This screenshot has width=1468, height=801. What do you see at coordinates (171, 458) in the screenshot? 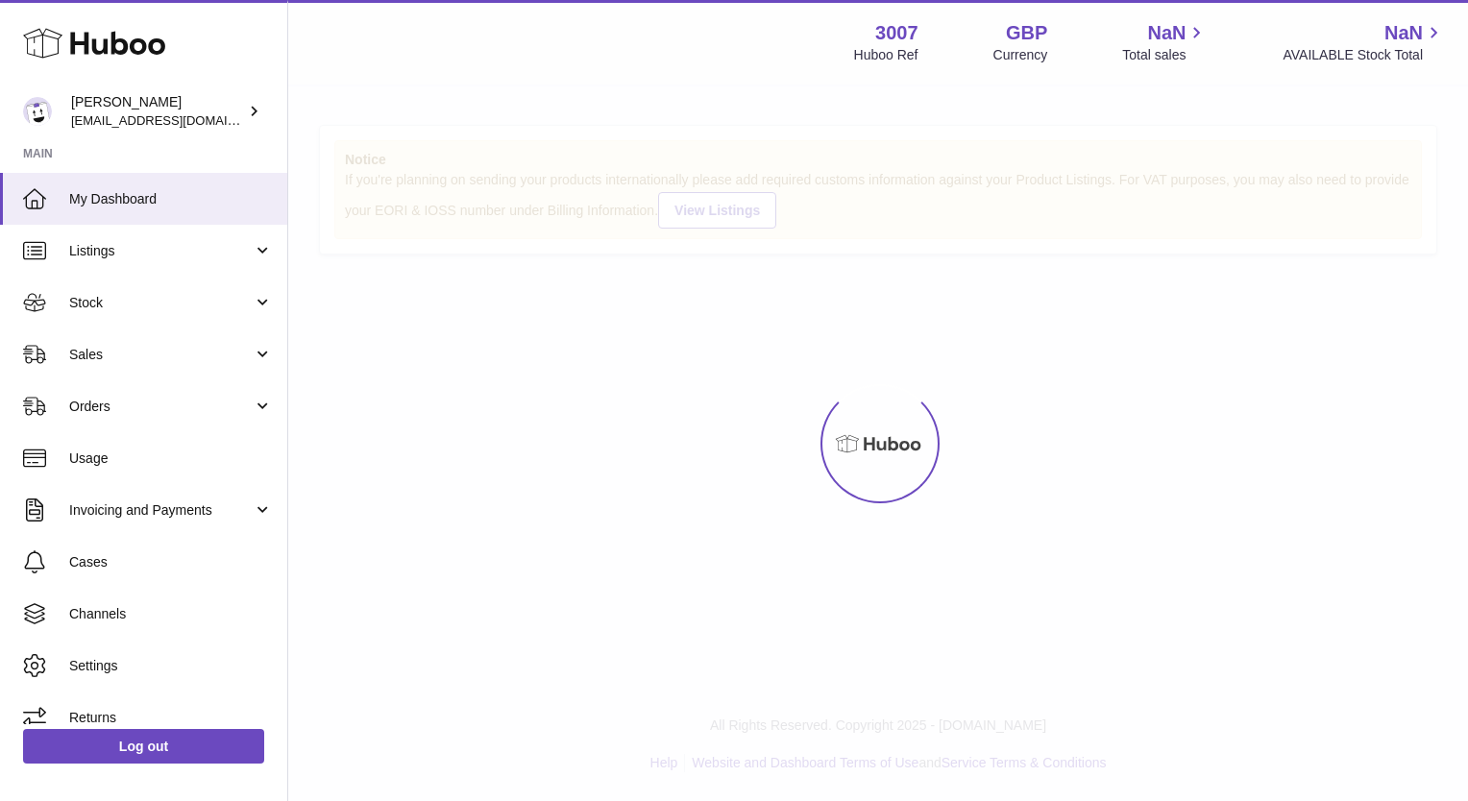
I see `span: Usage` at bounding box center [171, 458].